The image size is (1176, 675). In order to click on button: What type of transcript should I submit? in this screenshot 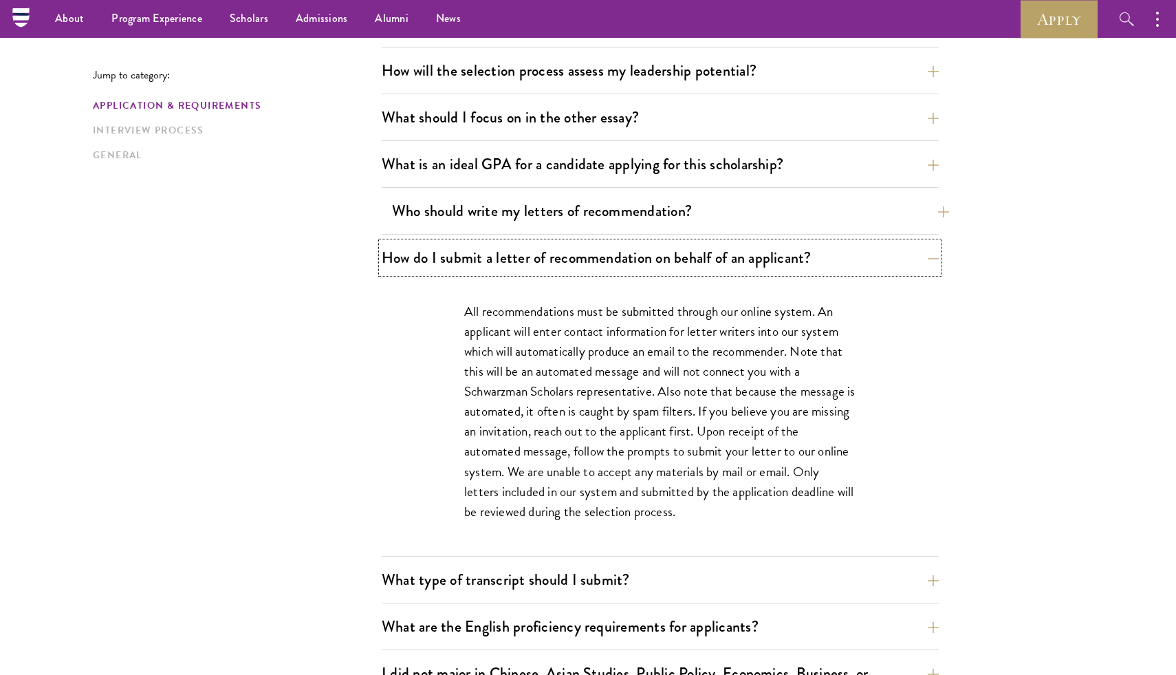, I will do `click(660, 579)`.